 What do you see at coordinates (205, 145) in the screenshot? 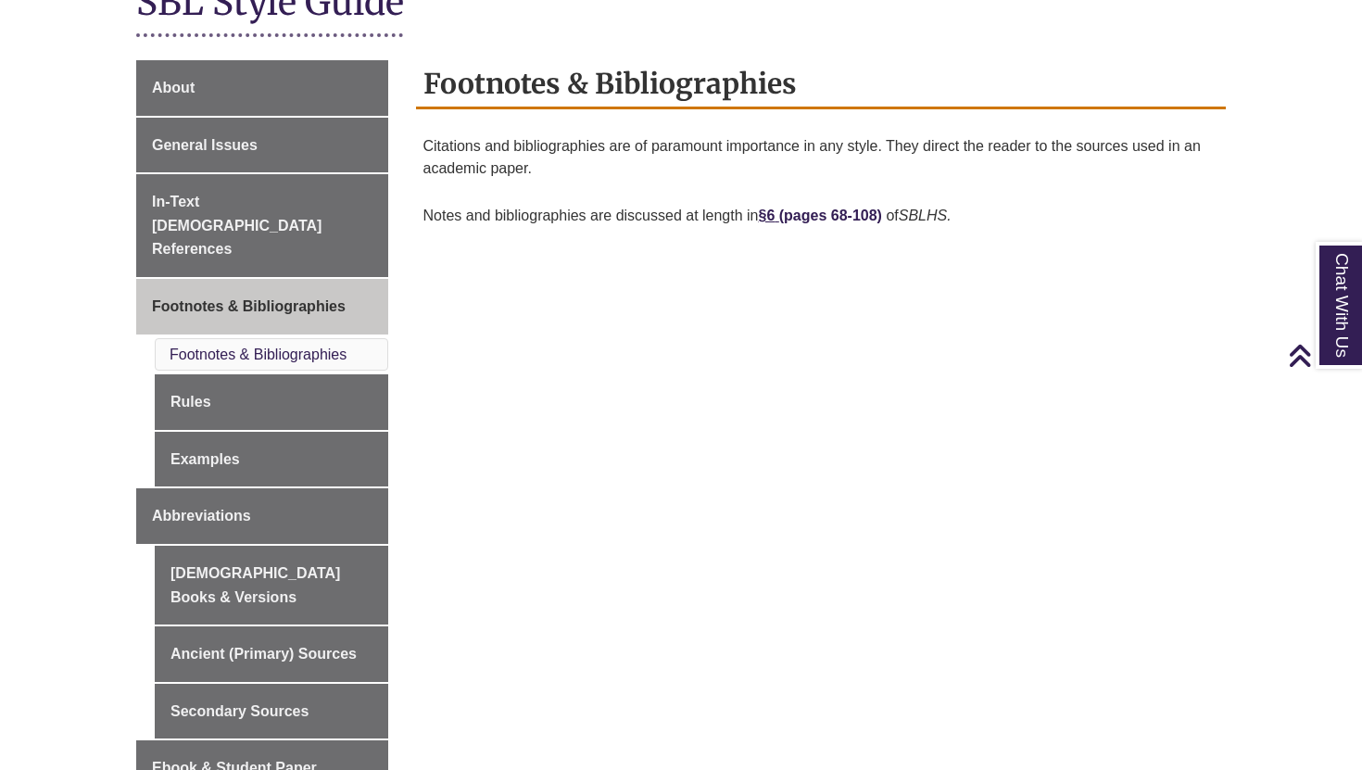
I see `span: General Issues` at bounding box center [205, 145].